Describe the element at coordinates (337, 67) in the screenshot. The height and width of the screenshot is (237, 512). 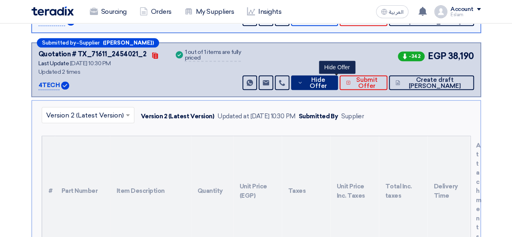
I see `div: Hide Offer` at that location.